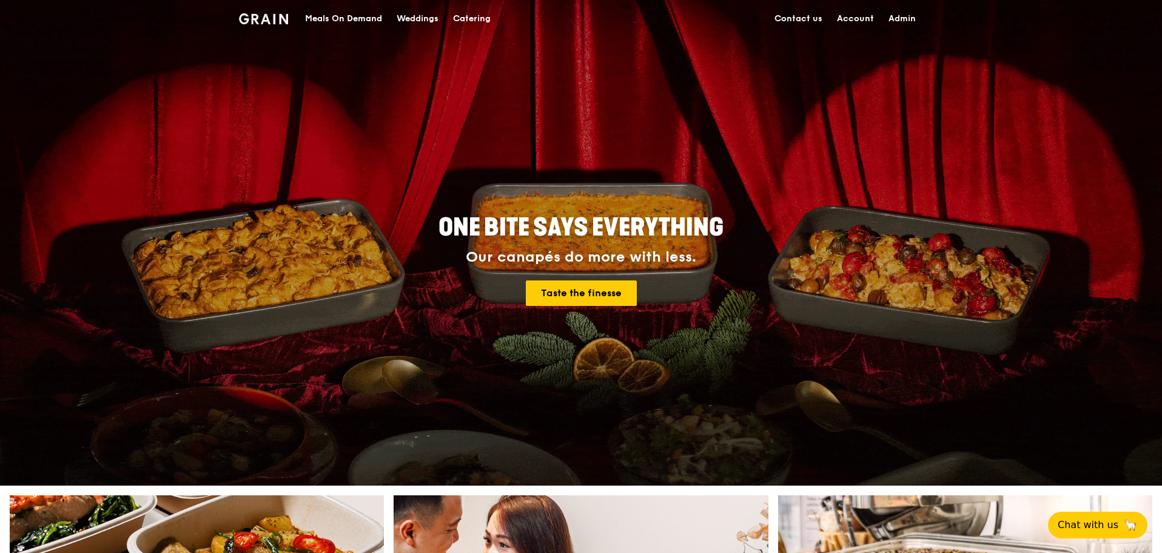  Describe the element at coordinates (417, 19) in the screenshot. I see `div: Weddings` at that location.